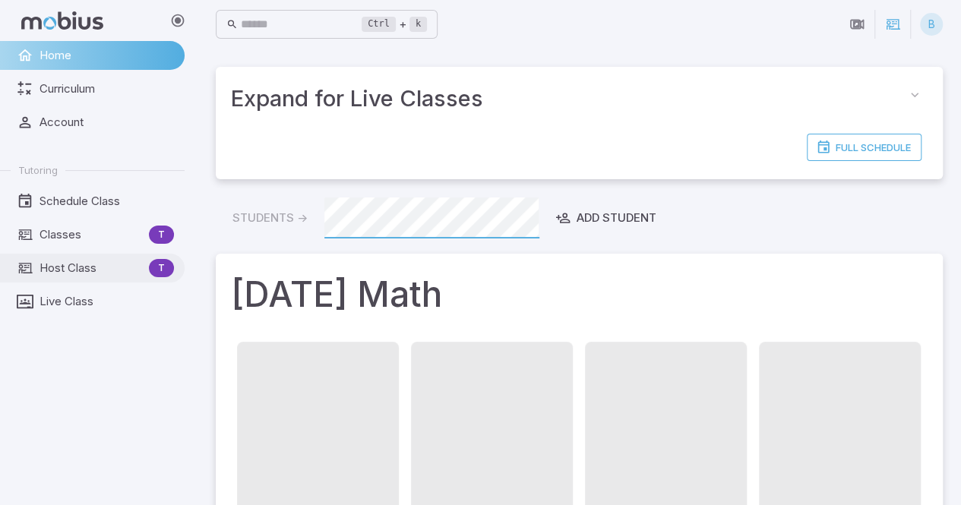  Describe the element at coordinates (106, 122) in the screenshot. I see `span: Account` at that location.